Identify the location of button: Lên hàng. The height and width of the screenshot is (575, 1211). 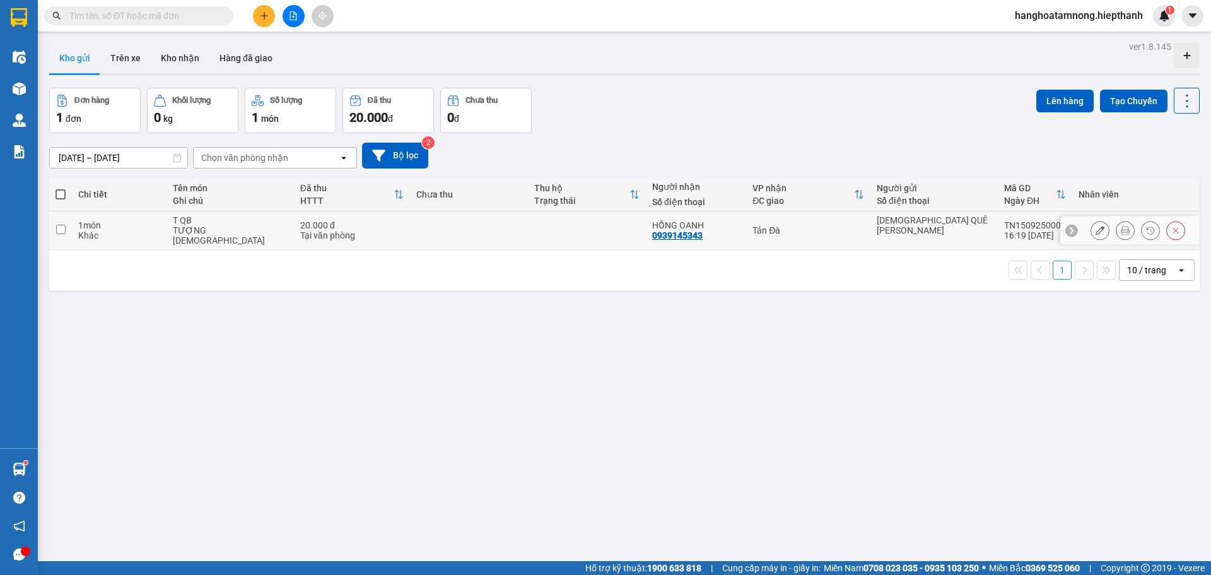
(1065, 101).